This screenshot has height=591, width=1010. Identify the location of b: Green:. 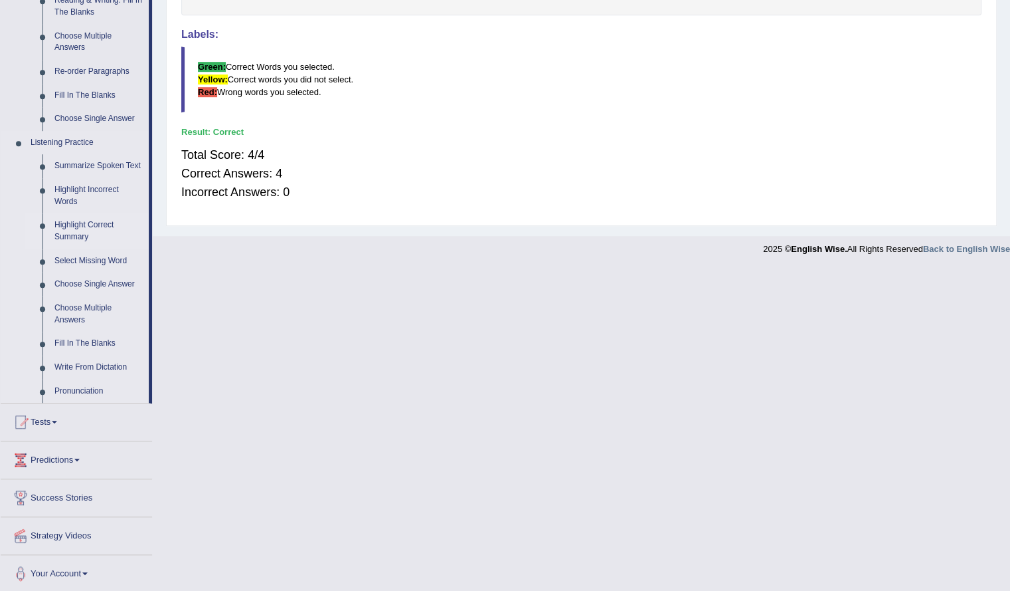
(212, 66).